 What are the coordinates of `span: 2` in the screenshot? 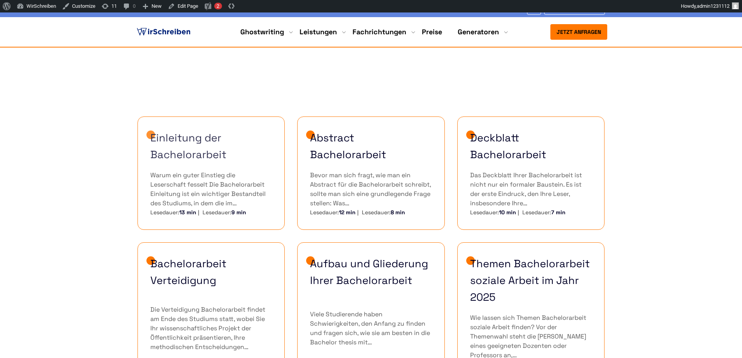 It's located at (218, 6).